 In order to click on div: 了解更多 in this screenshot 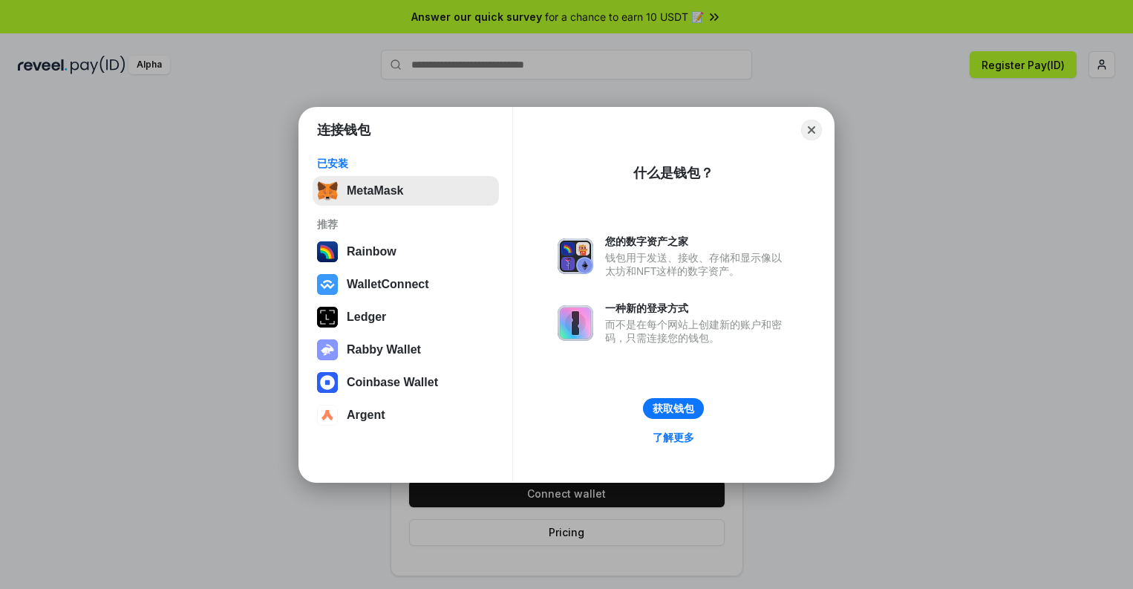, I will do `click(673, 437)`.